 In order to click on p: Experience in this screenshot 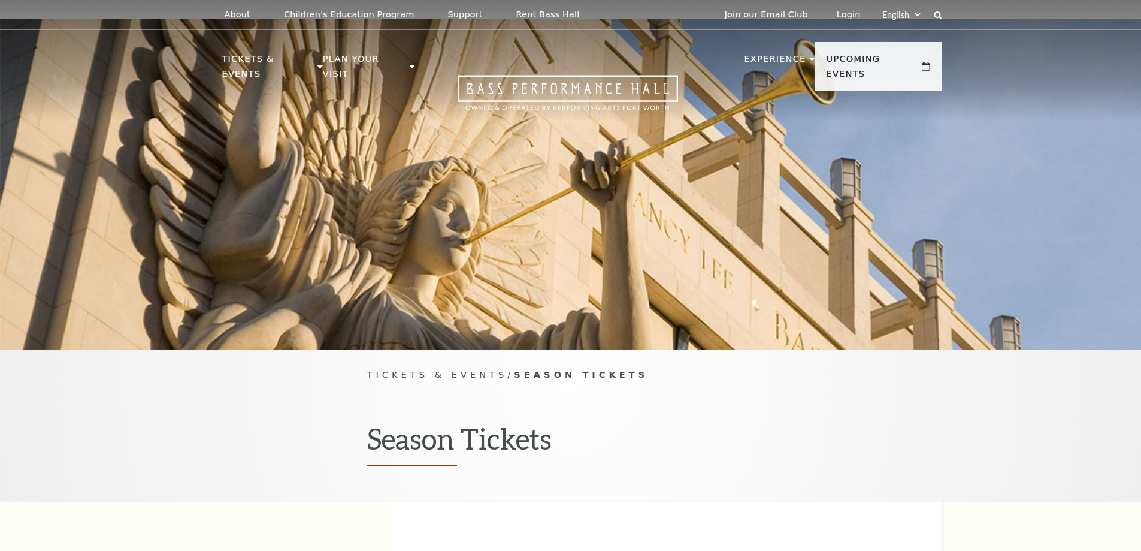, I will do `click(775, 62)`.